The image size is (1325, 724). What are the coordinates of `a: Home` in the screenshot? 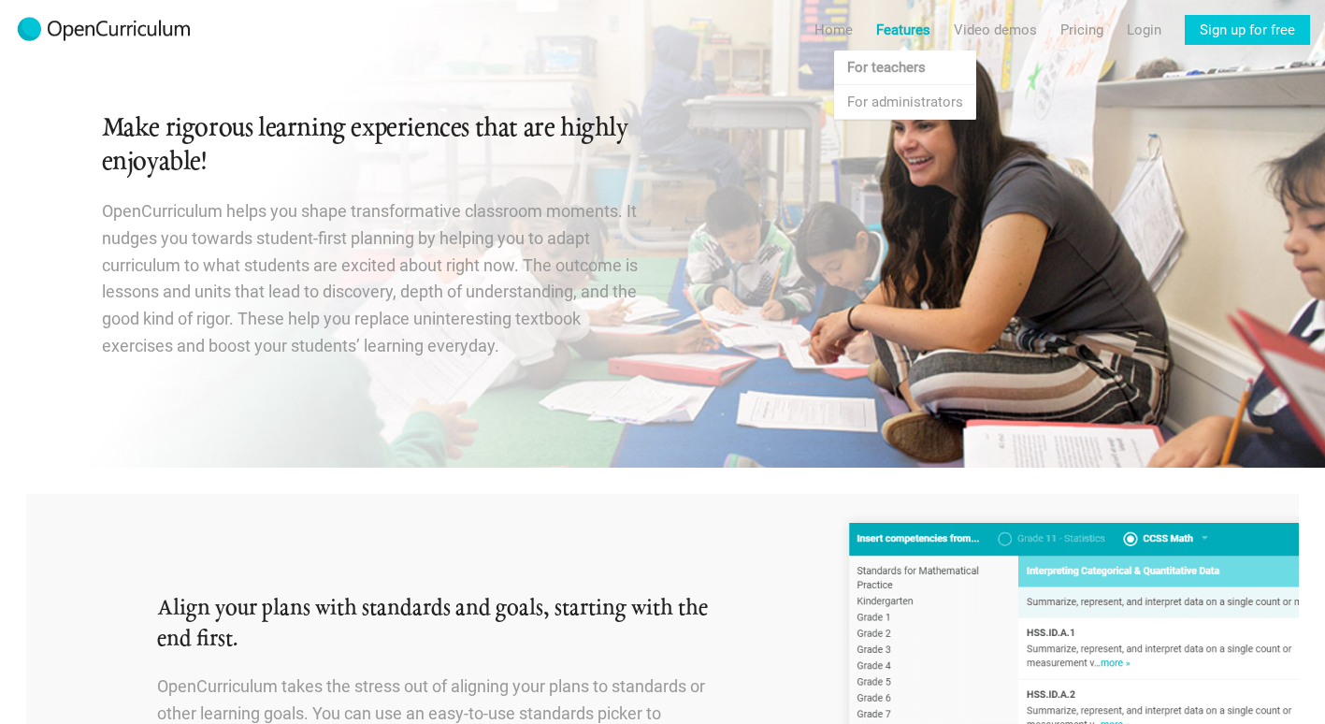 It's located at (833, 30).